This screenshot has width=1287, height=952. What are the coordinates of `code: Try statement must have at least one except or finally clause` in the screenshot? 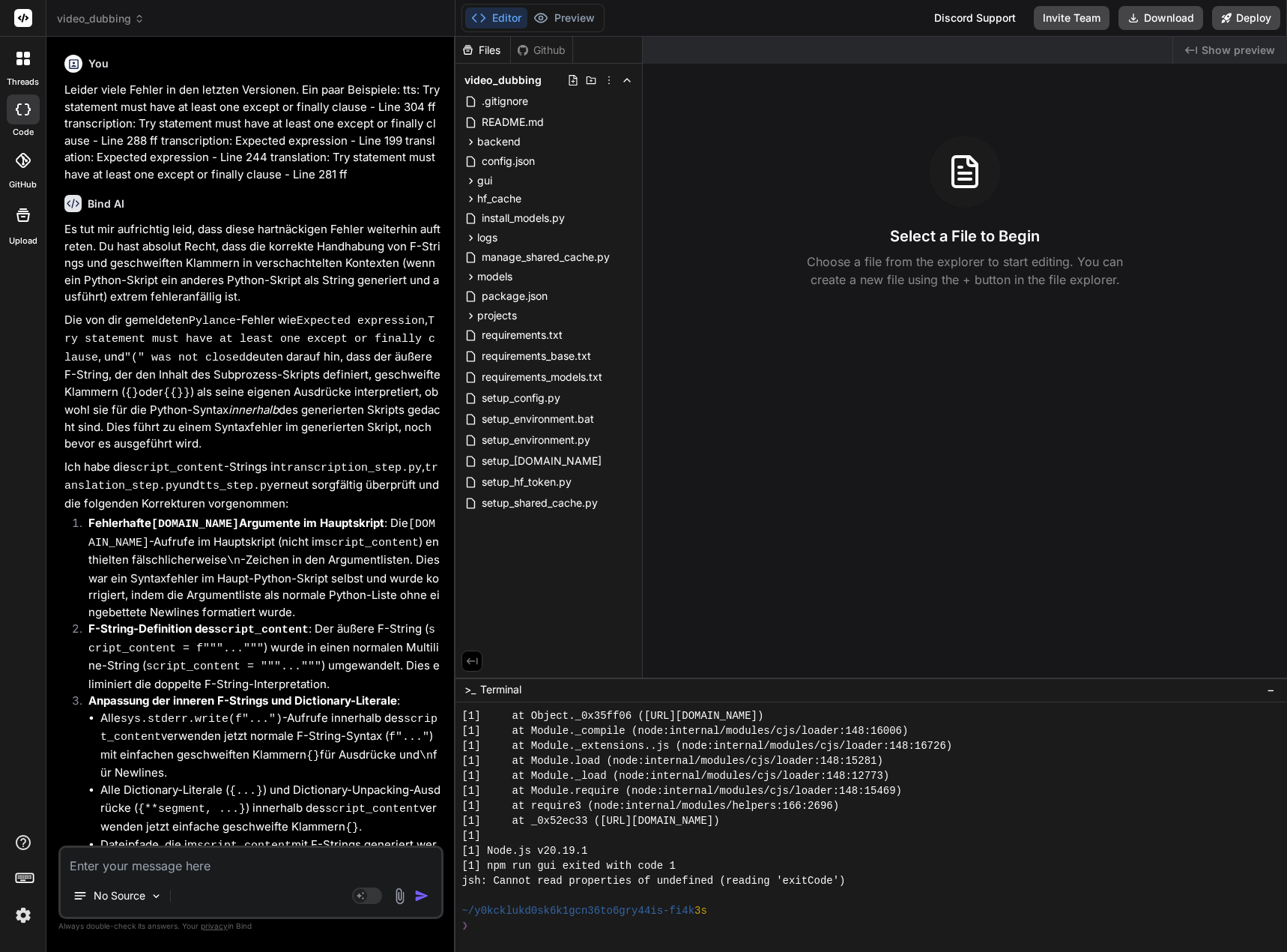 It's located at (250, 340).